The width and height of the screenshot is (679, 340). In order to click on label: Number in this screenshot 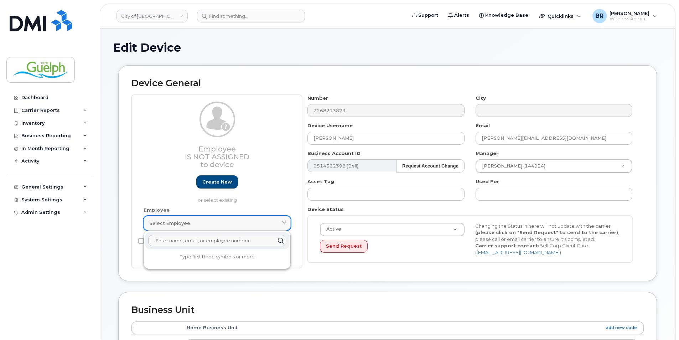, I will do `click(318, 98)`.